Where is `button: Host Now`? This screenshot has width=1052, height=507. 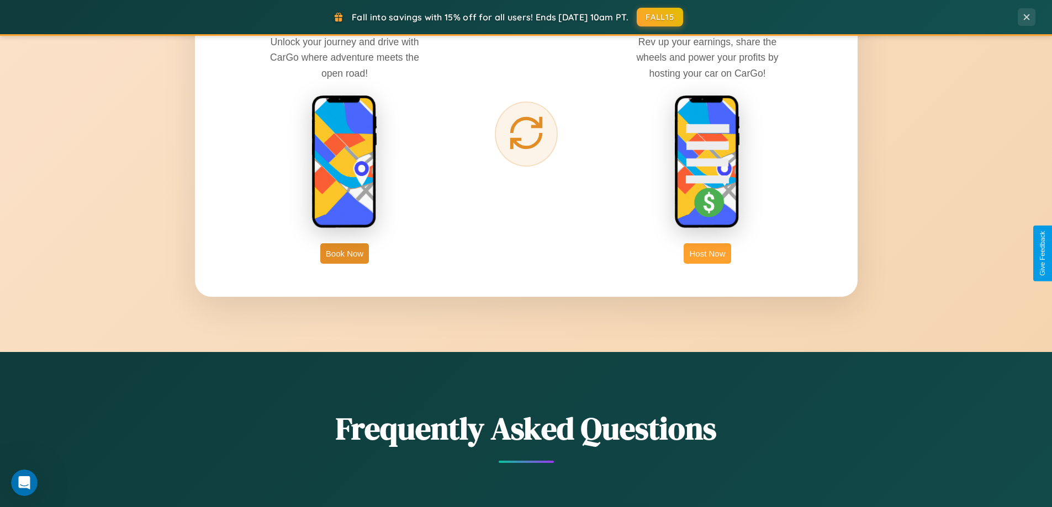
button: Host Now is located at coordinates (707, 253).